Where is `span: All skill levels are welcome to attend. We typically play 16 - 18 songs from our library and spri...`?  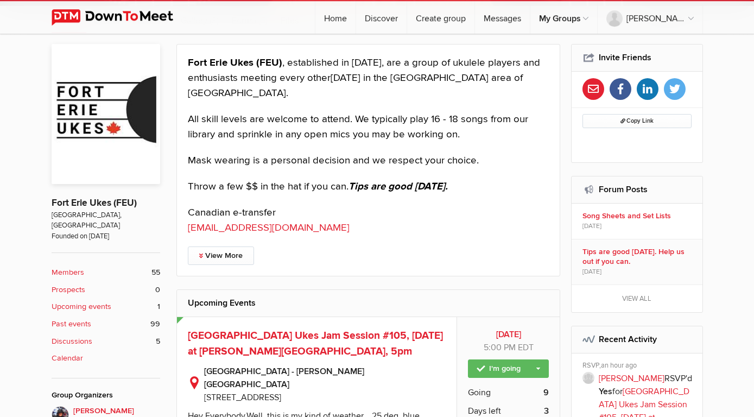
span: All skill levels are welcome to attend. We typically play 16 - 18 songs from our library and spri... is located at coordinates (358, 127).